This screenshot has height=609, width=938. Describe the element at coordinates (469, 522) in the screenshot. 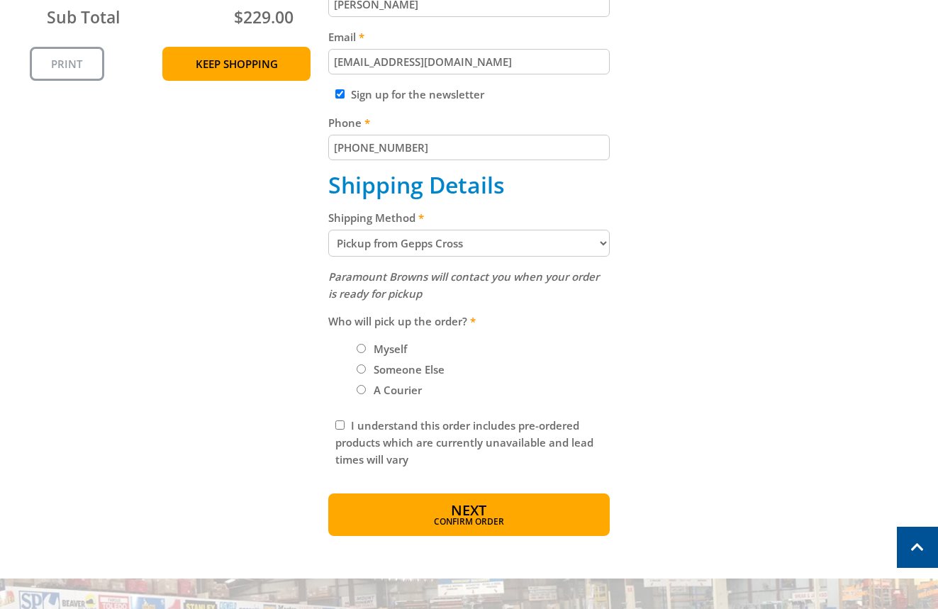

I see `span: Confirm order` at that location.